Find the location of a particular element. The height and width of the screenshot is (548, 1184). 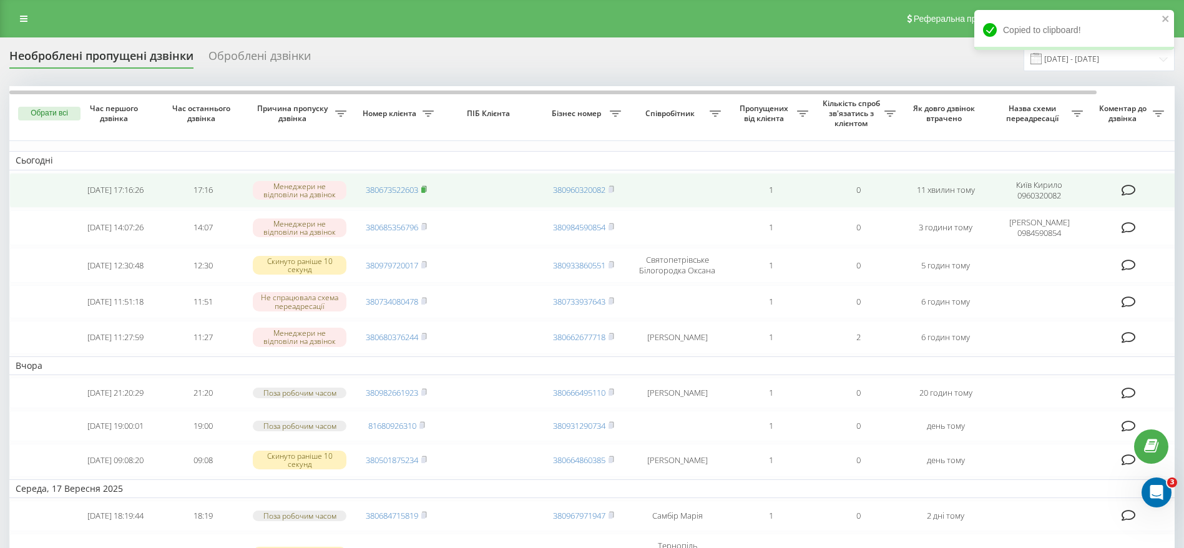

button: close is located at coordinates (1166, 19).